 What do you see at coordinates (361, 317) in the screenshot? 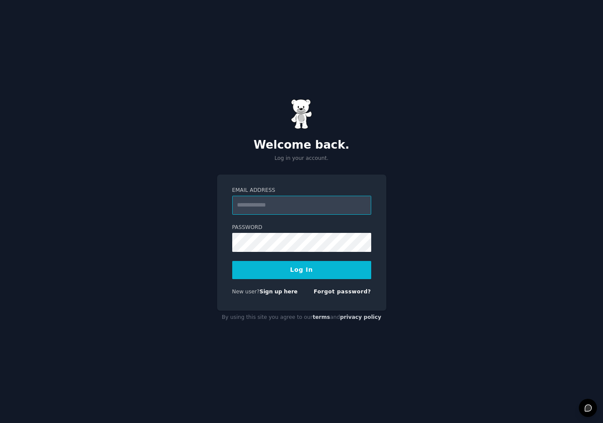
I see `a: privacy policy` at bounding box center [361, 317].